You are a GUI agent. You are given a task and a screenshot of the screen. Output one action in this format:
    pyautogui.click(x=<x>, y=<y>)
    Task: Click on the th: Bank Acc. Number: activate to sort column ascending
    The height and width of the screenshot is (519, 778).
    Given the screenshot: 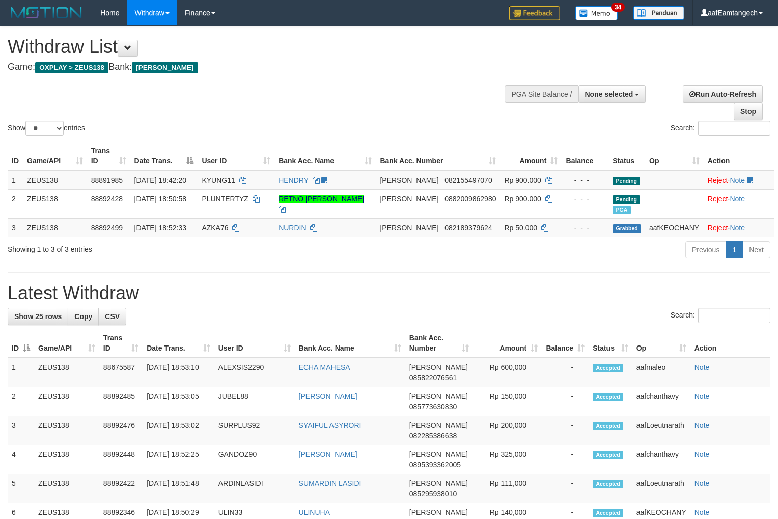 What is the action you would take?
    pyautogui.click(x=438, y=156)
    